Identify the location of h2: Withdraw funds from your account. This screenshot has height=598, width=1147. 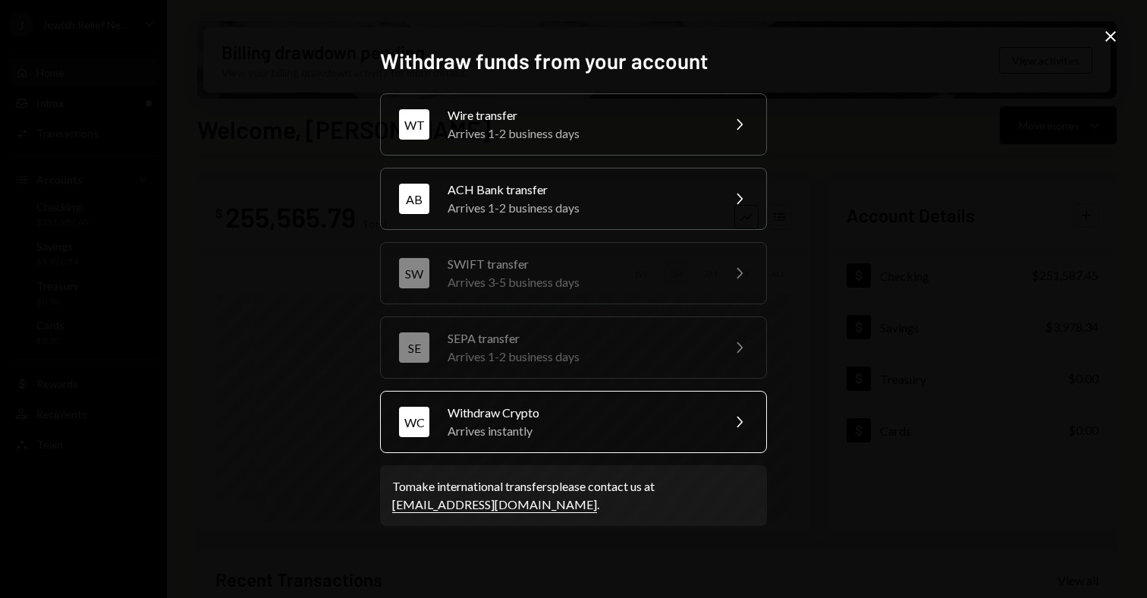
(574, 61).